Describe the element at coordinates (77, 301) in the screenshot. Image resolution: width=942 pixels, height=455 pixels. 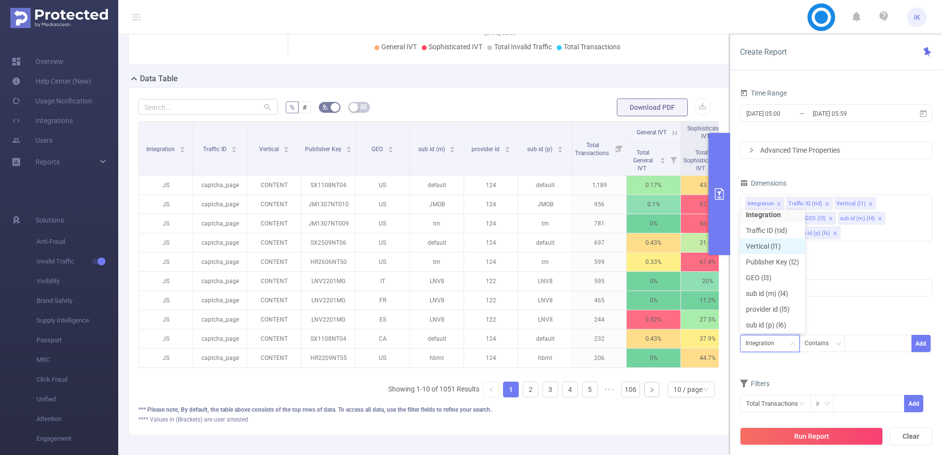
I see `span: Brand Safety` at that location.